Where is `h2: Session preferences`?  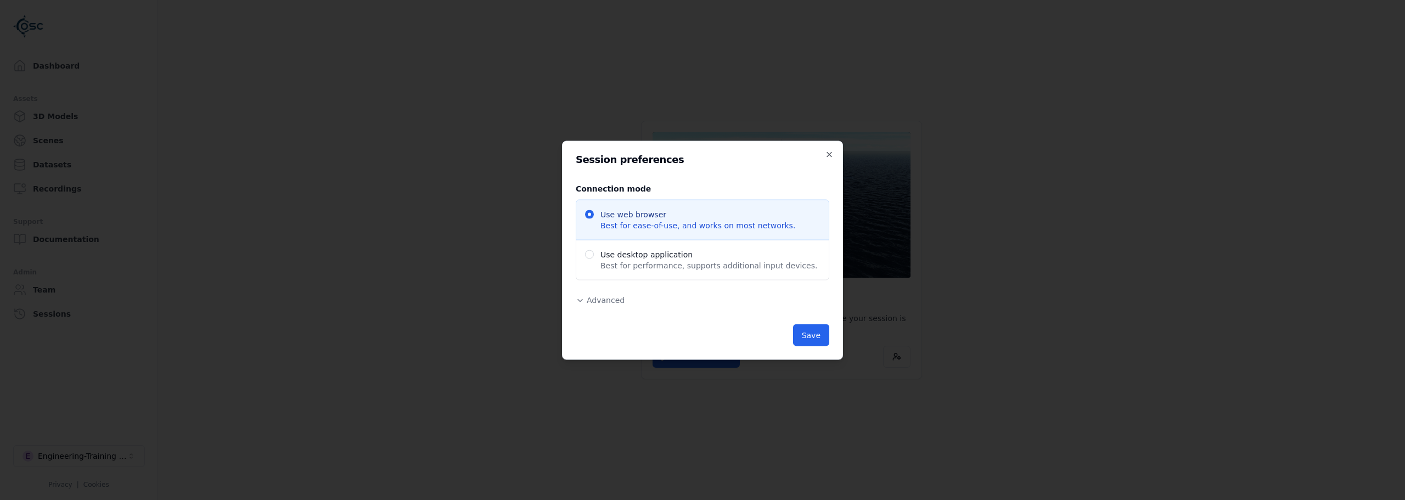 h2: Session preferences is located at coordinates (703, 159).